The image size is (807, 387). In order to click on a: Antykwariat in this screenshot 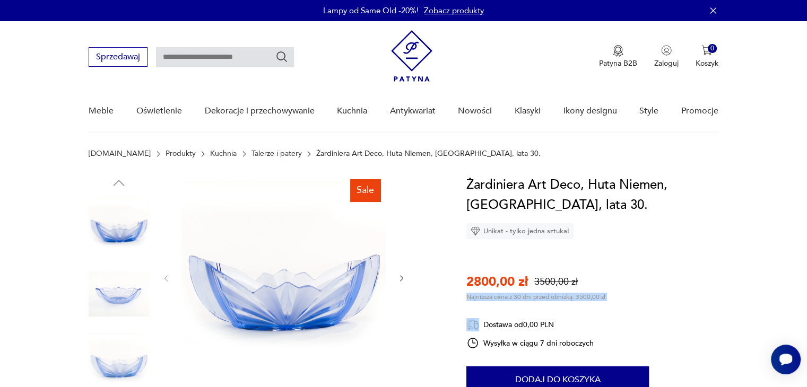, I will do `click(413, 111)`.